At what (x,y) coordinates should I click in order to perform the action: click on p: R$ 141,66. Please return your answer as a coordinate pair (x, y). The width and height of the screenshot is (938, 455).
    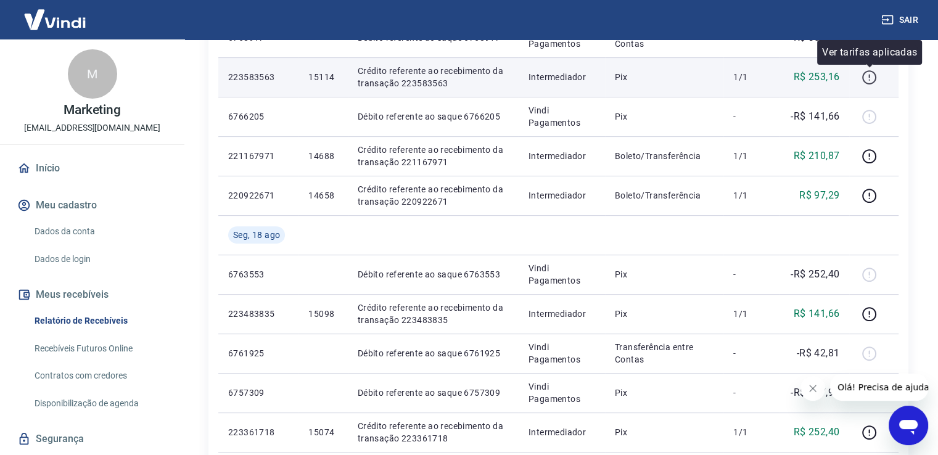
    Looking at the image, I should click on (817, 314).